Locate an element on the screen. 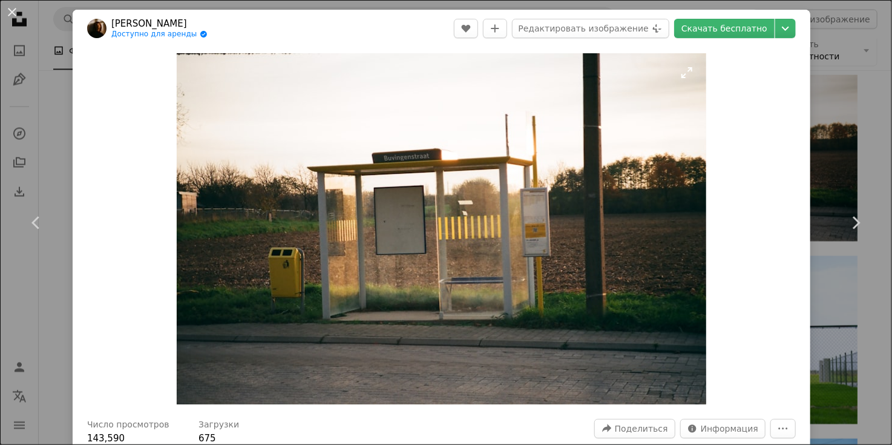 This screenshot has width=892, height=445. ya-tr-span: Скачать бесплатно is located at coordinates (724, 28).